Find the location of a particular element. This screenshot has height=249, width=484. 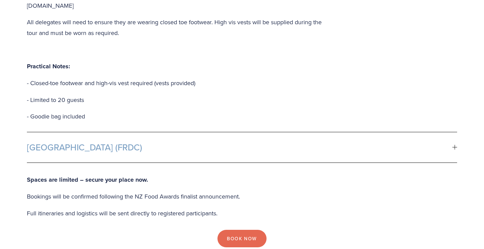

p: - Closed-toe footwear and high-vis vest required (vests provided) is located at coordinates (178, 83).